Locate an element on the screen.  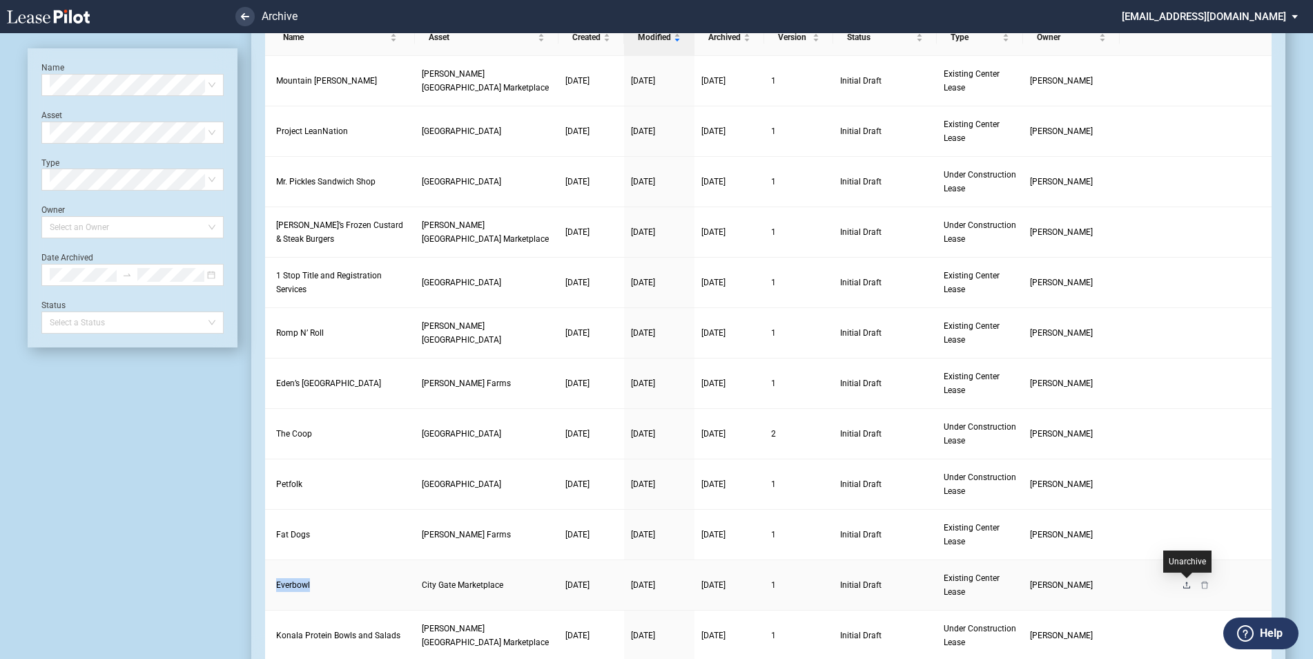
span: Mr. Pickles Sandwich Shop is located at coordinates (326, 182).